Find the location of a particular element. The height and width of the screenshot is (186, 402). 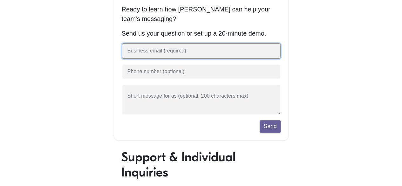

h1: Support & Individual Inquiries is located at coordinates (201, 164).